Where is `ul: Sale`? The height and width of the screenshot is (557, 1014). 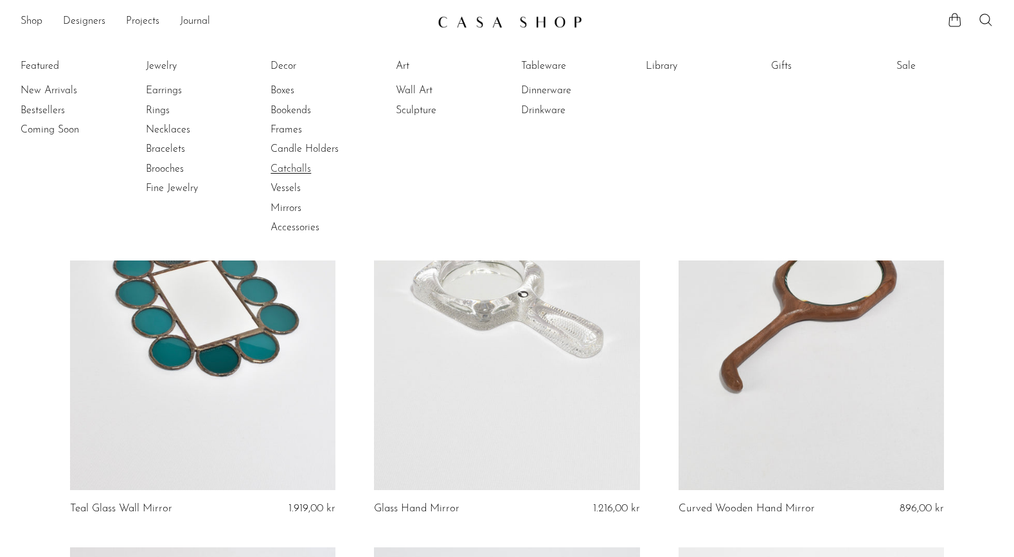 ul: Sale is located at coordinates (945, 69).